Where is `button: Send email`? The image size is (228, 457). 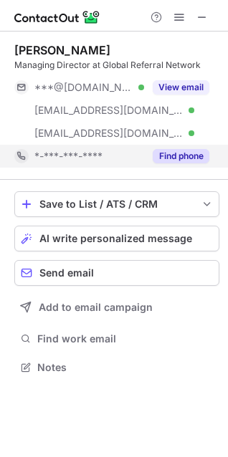 button: Send email is located at coordinates (117, 273).